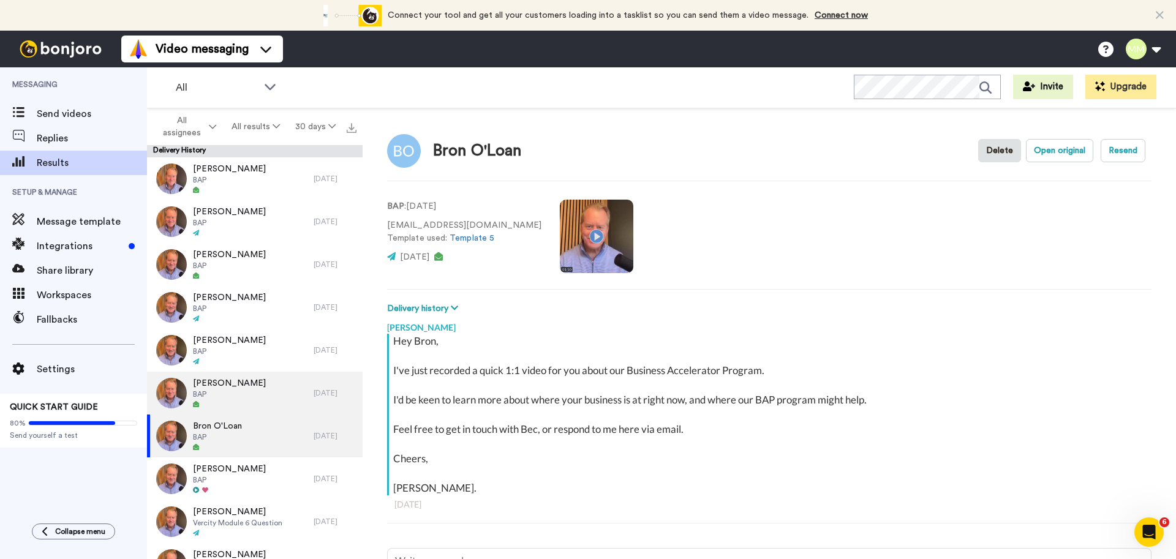 Image resolution: width=1176 pixels, height=559 pixels. I want to click on span: Video messaging, so click(202, 49).